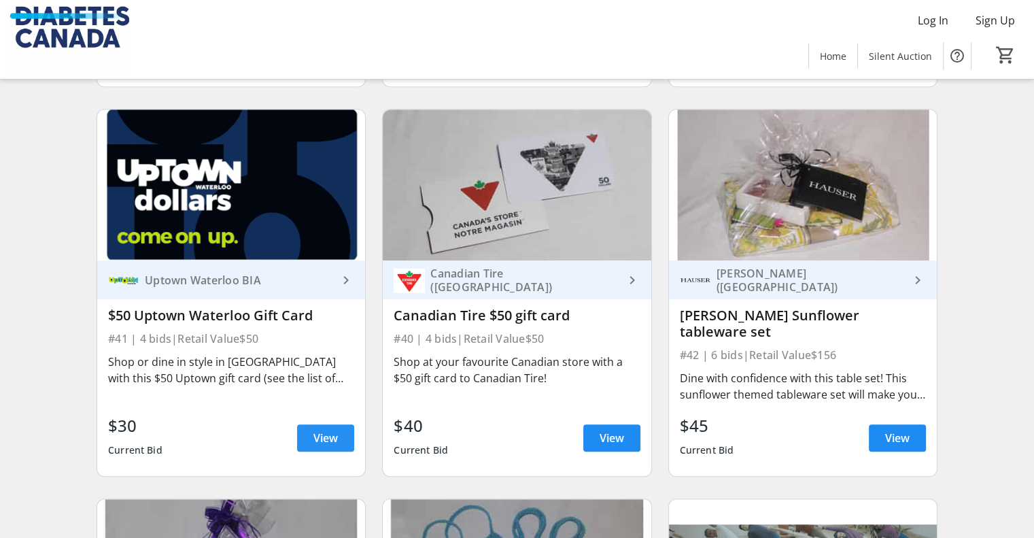  Describe the element at coordinates (707, 426) in the screenshot. I see `div: $45` at that location.